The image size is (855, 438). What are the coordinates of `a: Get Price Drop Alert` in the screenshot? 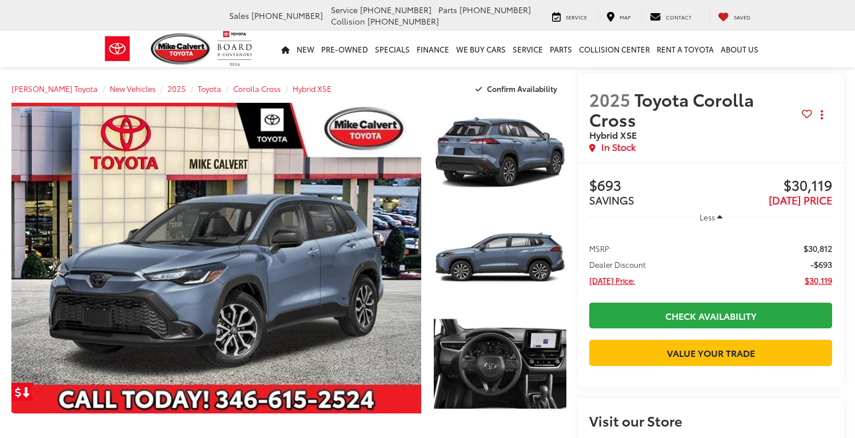 It's located at (23, 392).